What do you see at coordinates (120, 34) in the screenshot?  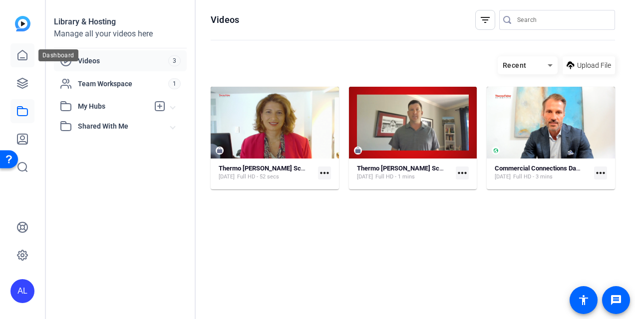 I see `div: Manage all your videos here` at bounding box center [120, 34].